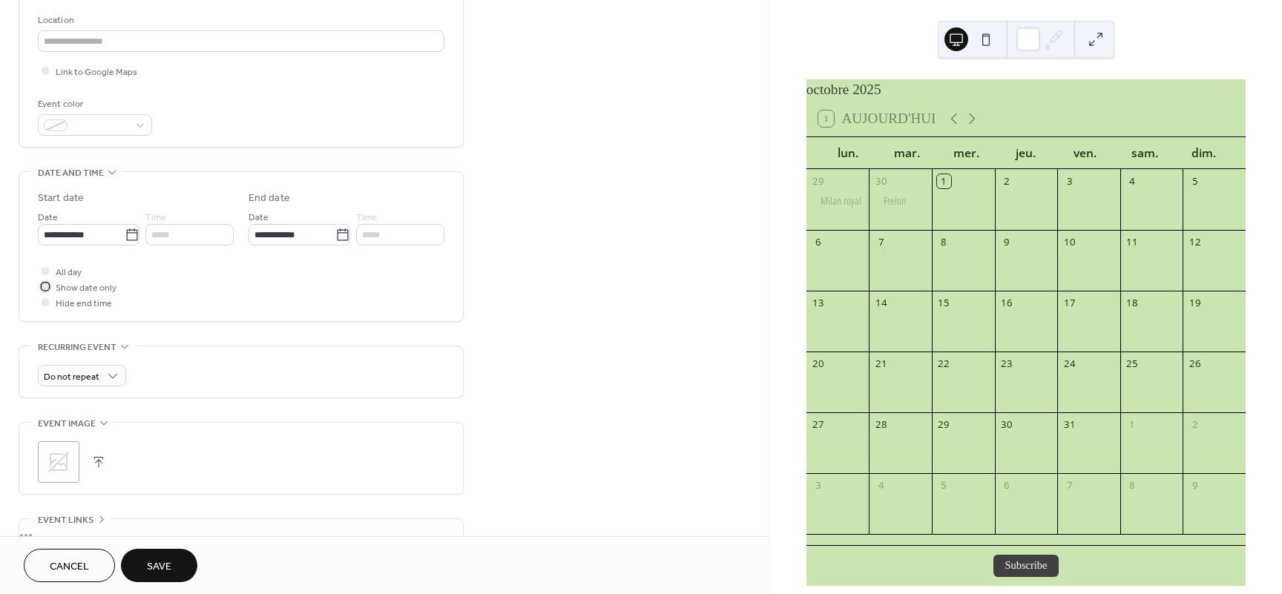 The height and width of the screenshot is (594, 1282). What do you see at coordinates (1132, 242) in the screenshot?
I see `div: 11` at bounding box center [1132, 242].